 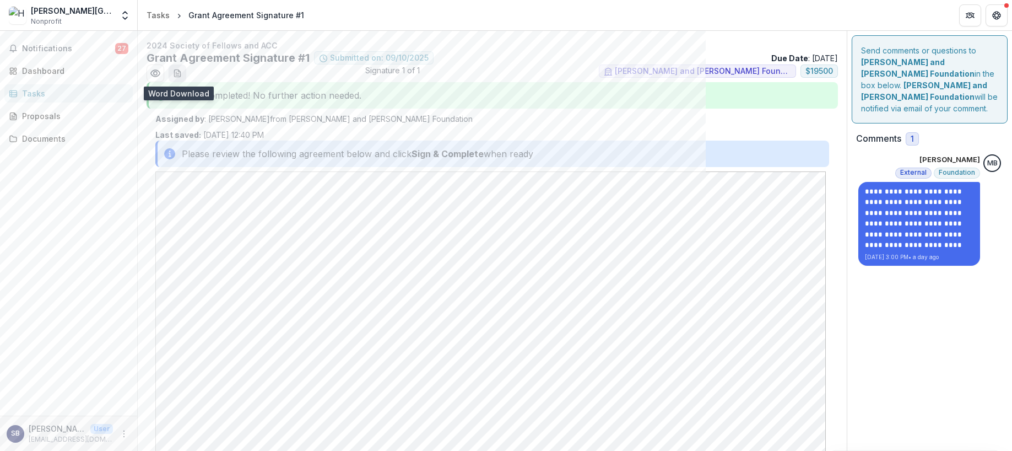 What do you see at coordinates (992, 163) in the screenshot?
I see `div: Melissa Bemel` at bounding box center [992, 163].